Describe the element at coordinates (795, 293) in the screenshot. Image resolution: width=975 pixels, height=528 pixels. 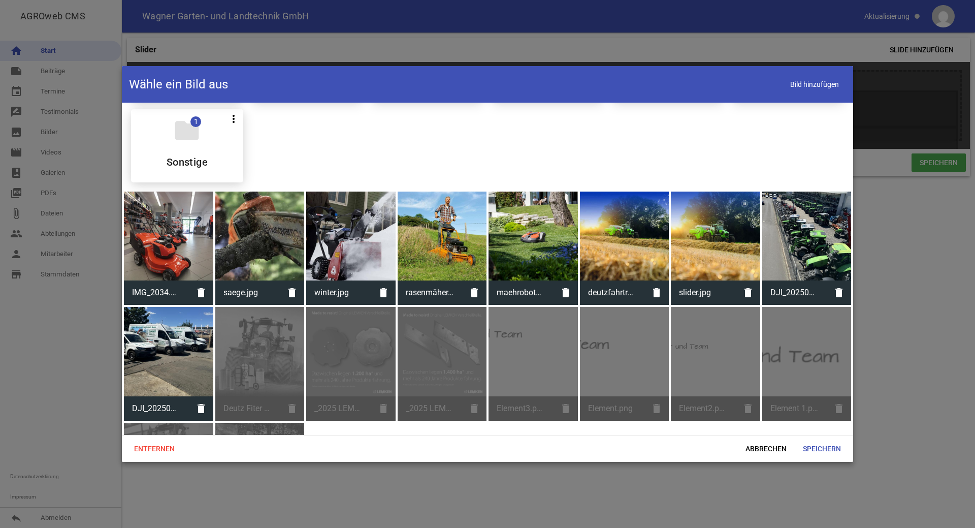
I see `span: DJI_20250628_130827_914.JPEG` at that location.